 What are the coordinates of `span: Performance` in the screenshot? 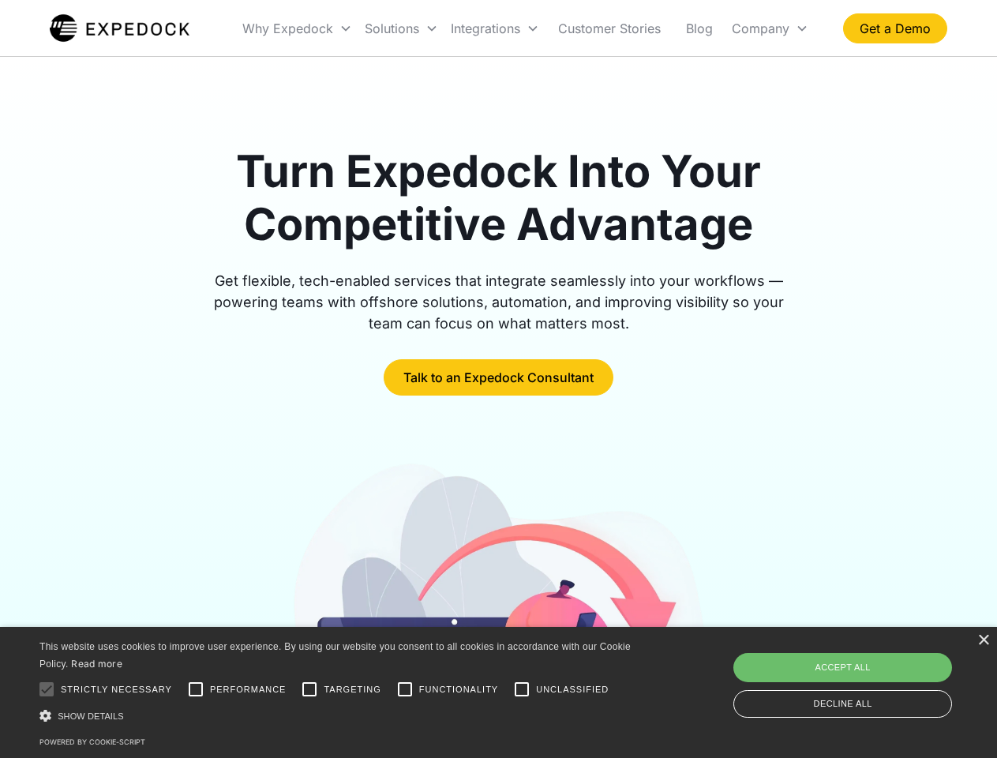 It's located at (248, 689).